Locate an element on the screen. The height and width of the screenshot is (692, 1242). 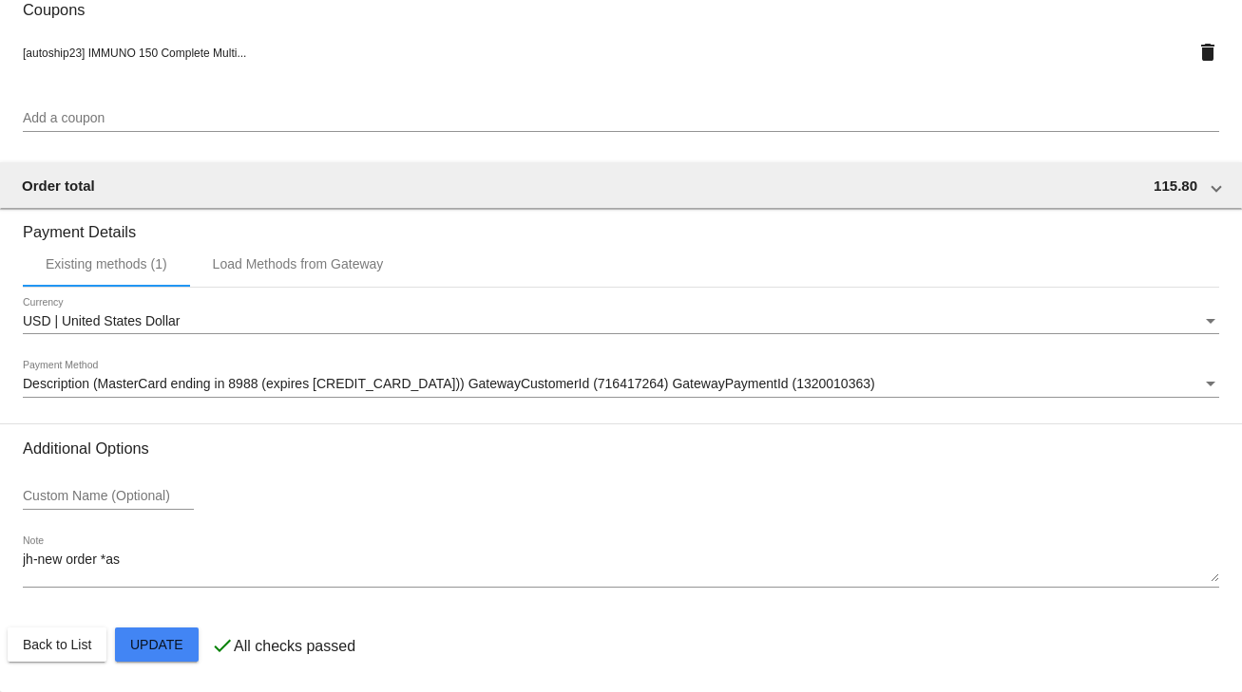
p: All checks passed is located at coordinates (294, 647).